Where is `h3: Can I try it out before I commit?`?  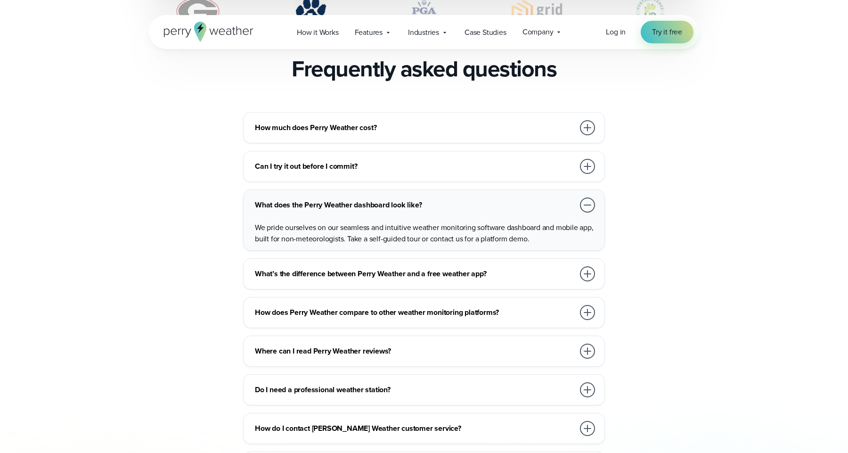
h3: Can I try it out before I commit? is located at coordinates (415, 166).